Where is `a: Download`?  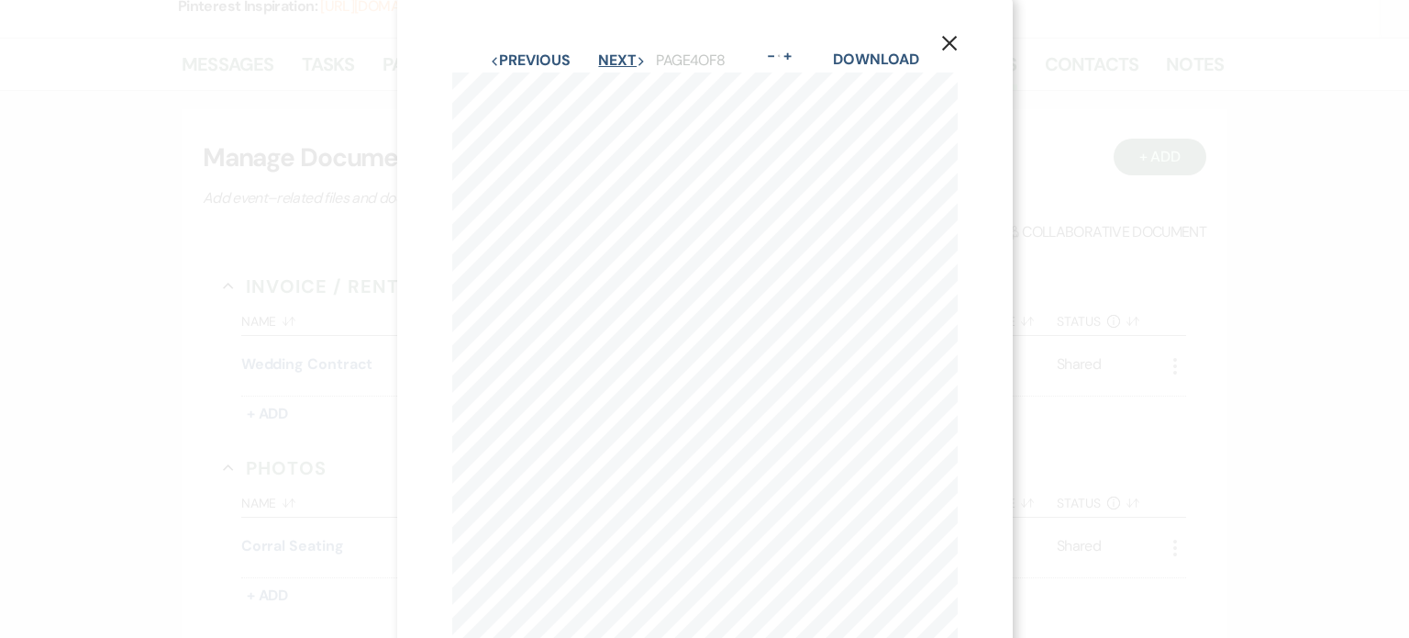
a: Download is located at coordinates (875, 59).